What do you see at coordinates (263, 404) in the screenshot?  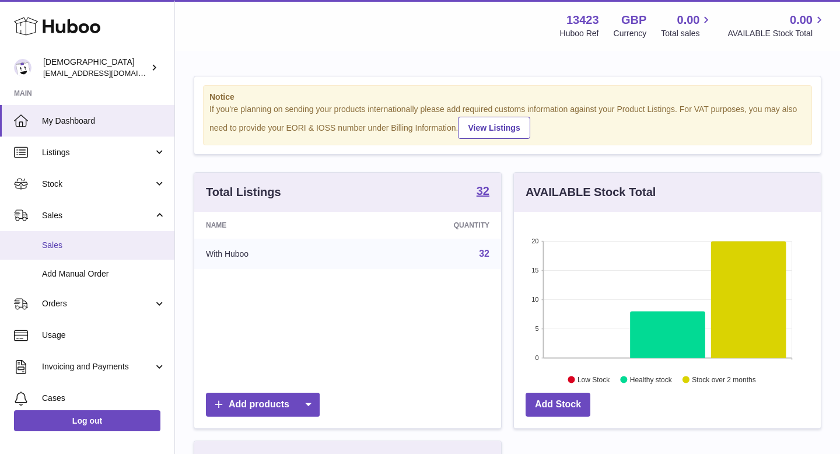 I see `a: Add products` at bounding box center [263, 404].